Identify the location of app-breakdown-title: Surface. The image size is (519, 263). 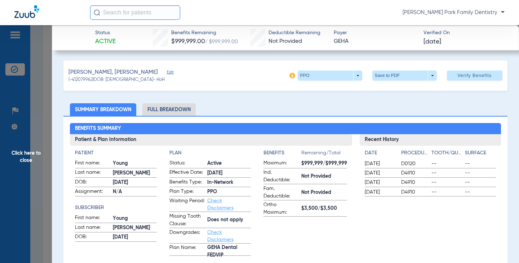
(480, 155).